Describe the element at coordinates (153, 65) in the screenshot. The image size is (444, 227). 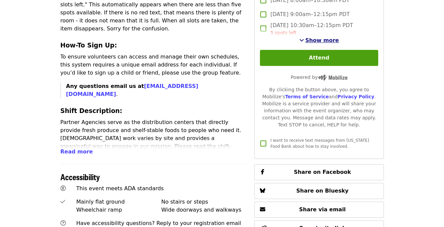
I see `p: To ensure volunteers can access and manage their own schedules, this system requires a unique ema...` at that location.